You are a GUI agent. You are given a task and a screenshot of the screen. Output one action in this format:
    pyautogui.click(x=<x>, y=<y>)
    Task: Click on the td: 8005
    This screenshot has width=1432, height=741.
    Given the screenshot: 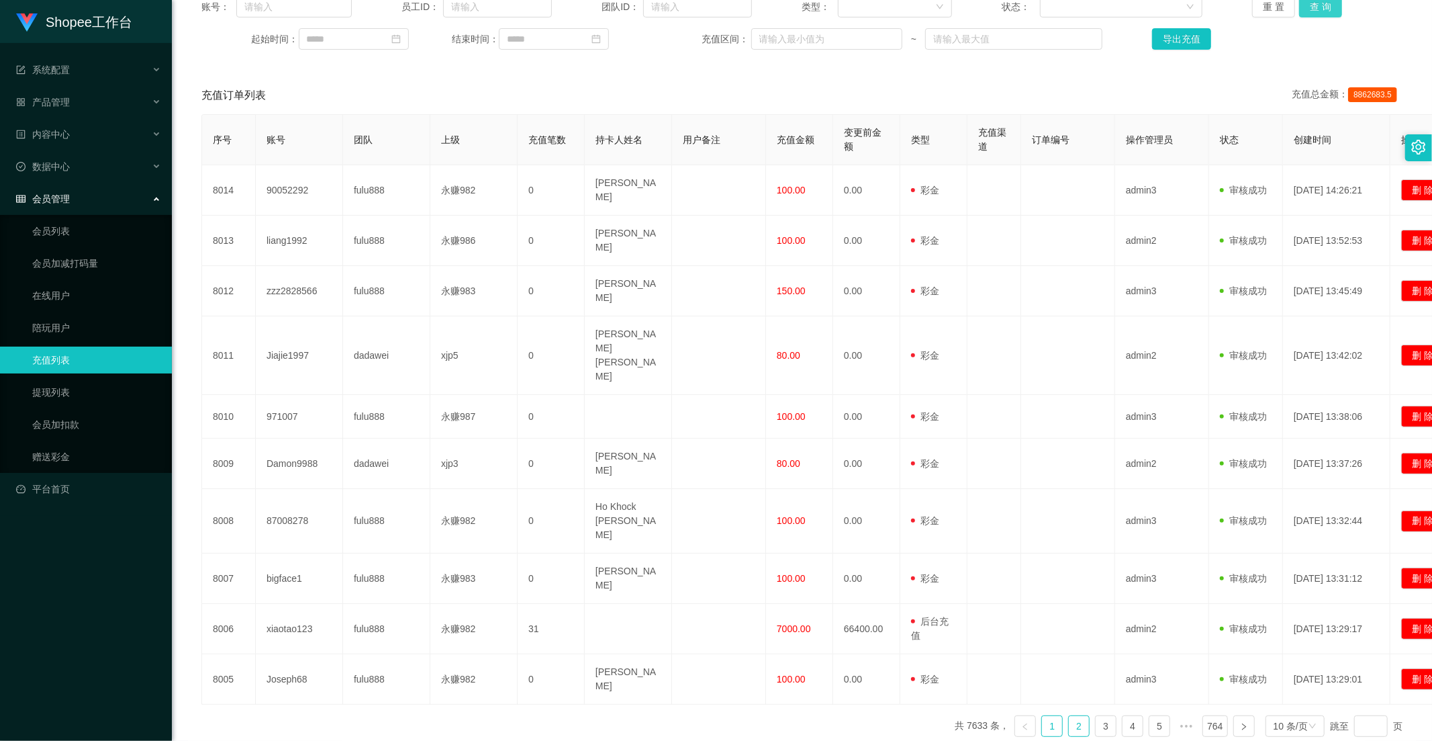 What is the action you would take?
    pyautogui.click(x=229, y=679)
    